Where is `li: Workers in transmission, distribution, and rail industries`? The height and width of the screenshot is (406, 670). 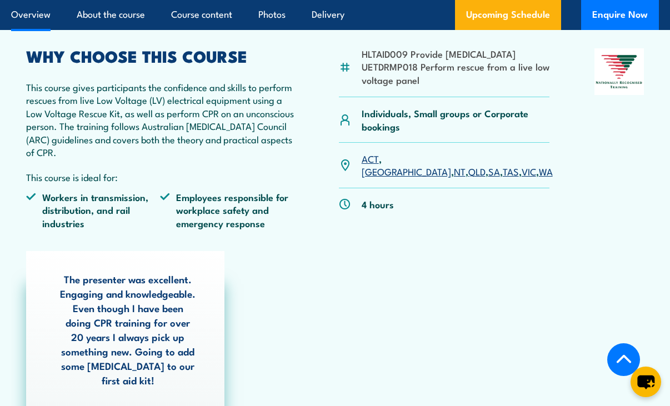 li: Workers in transmission, distribution, and rail industries is located at coordinates (93, 210).